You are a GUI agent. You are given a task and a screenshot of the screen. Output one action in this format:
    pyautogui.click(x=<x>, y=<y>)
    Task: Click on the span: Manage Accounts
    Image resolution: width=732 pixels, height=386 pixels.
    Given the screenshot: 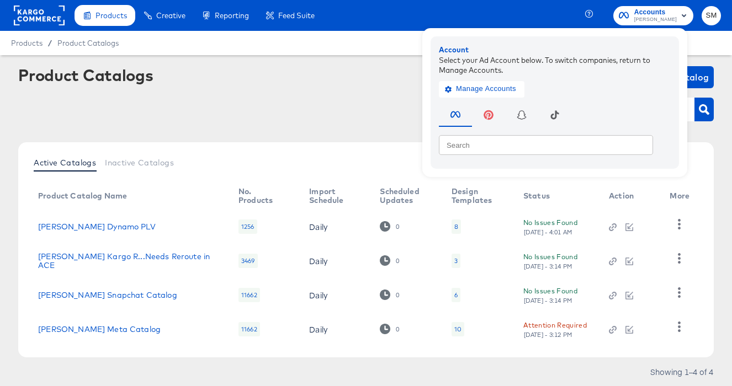 What is the action you would take?
    pyautogui.click(x=481, y=89)
    